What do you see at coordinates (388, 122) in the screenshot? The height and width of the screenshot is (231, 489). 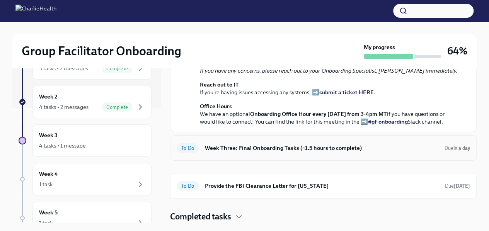 I see `a: #gf-onboarding` at bounding box center [388, 122].